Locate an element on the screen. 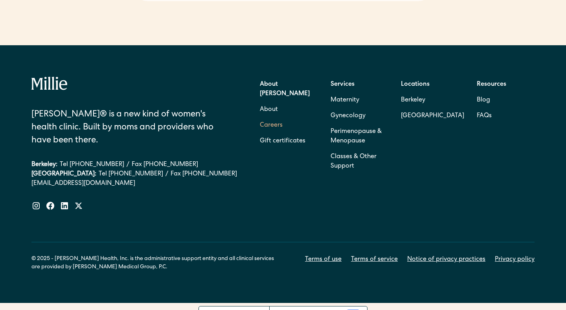  a: Blog is located at coordinates (483, 100).